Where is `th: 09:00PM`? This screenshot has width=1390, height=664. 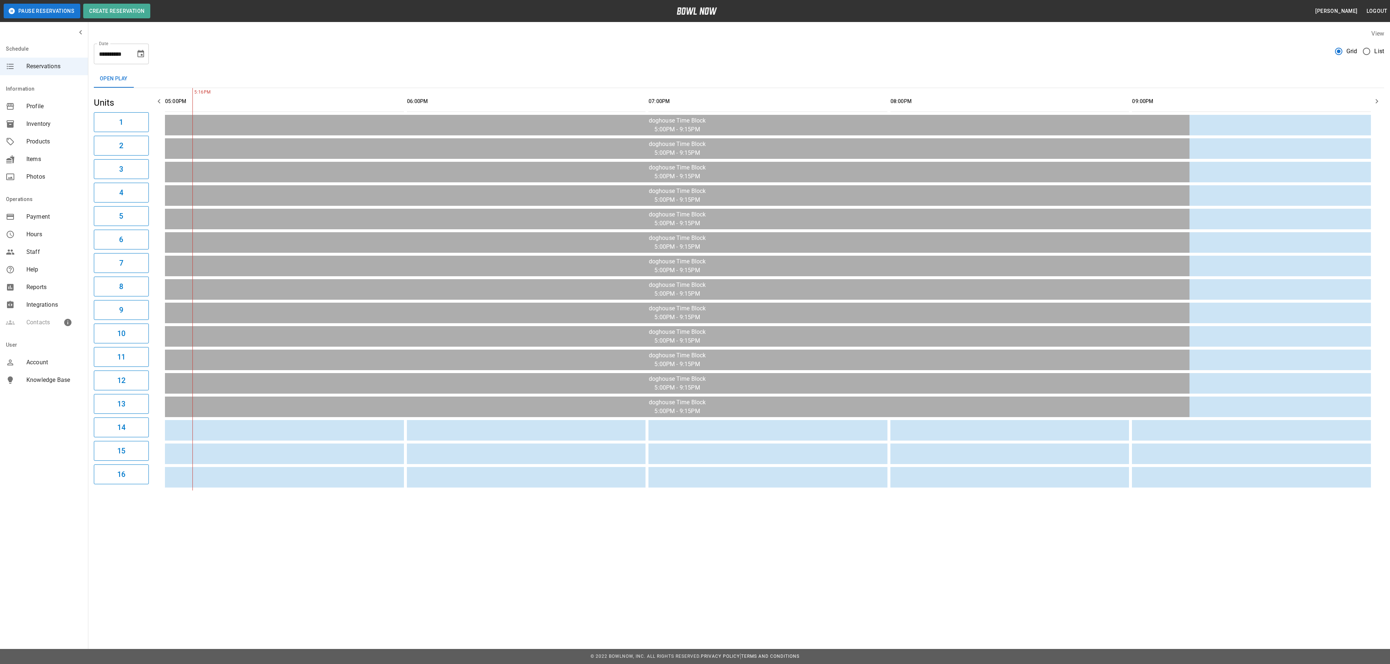
th: 09:00PM is located at coordinates (1252, 101).